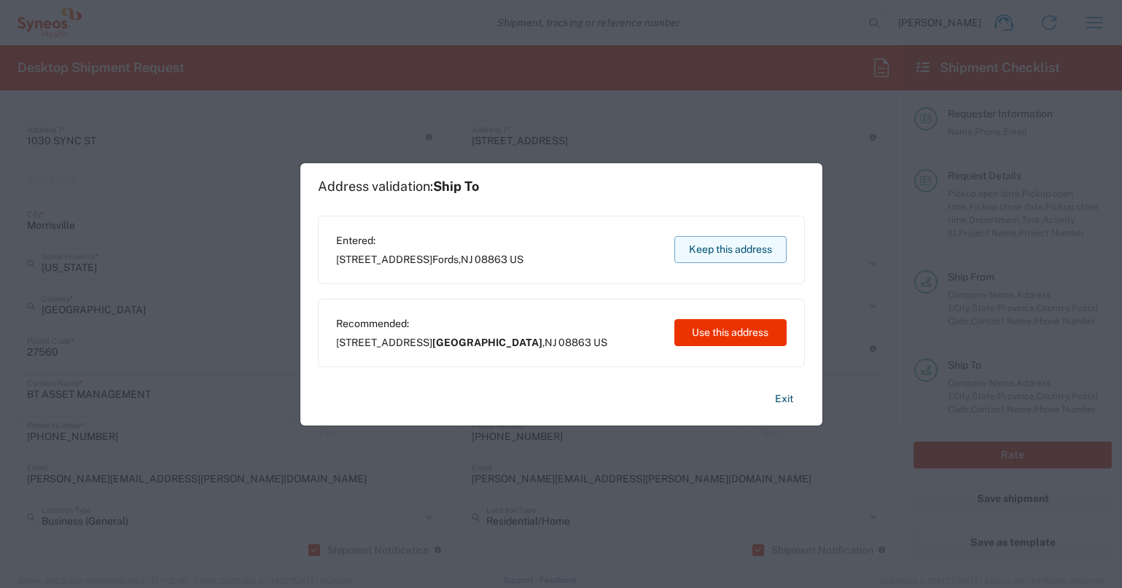  What do you see at coordinates (731, 249) in the screenshot?
I see `button: Keep this address` at bounding box center [731, 249].